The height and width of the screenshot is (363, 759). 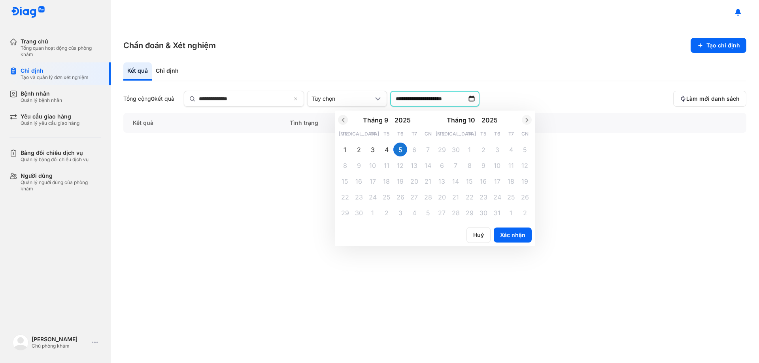 I want to click on div: T2, so click(x=345, y=134).